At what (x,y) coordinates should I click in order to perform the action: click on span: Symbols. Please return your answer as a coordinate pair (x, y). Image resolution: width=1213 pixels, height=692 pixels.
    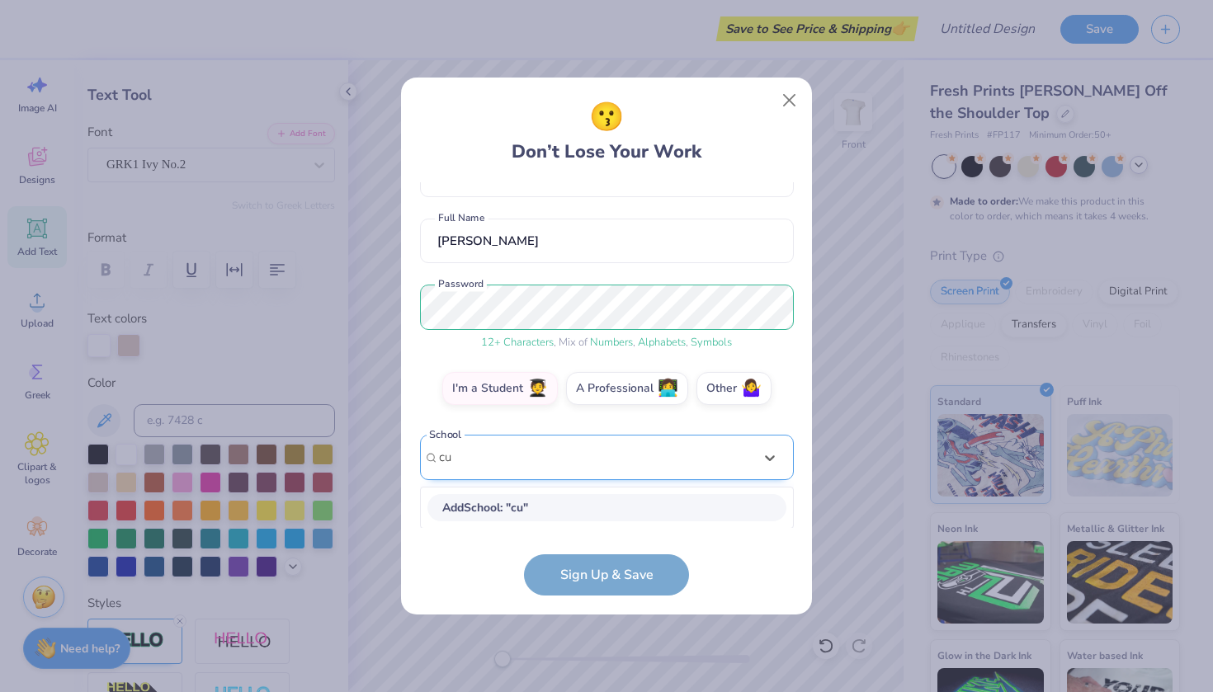
    Looking at the image, I should click on (711, 342).